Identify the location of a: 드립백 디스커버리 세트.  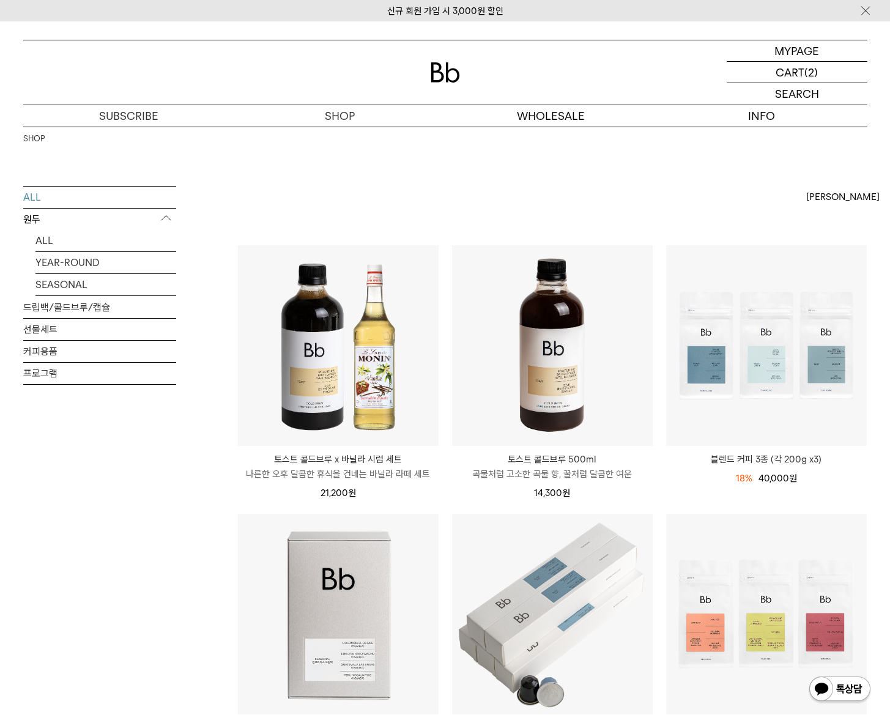
(338, 614).